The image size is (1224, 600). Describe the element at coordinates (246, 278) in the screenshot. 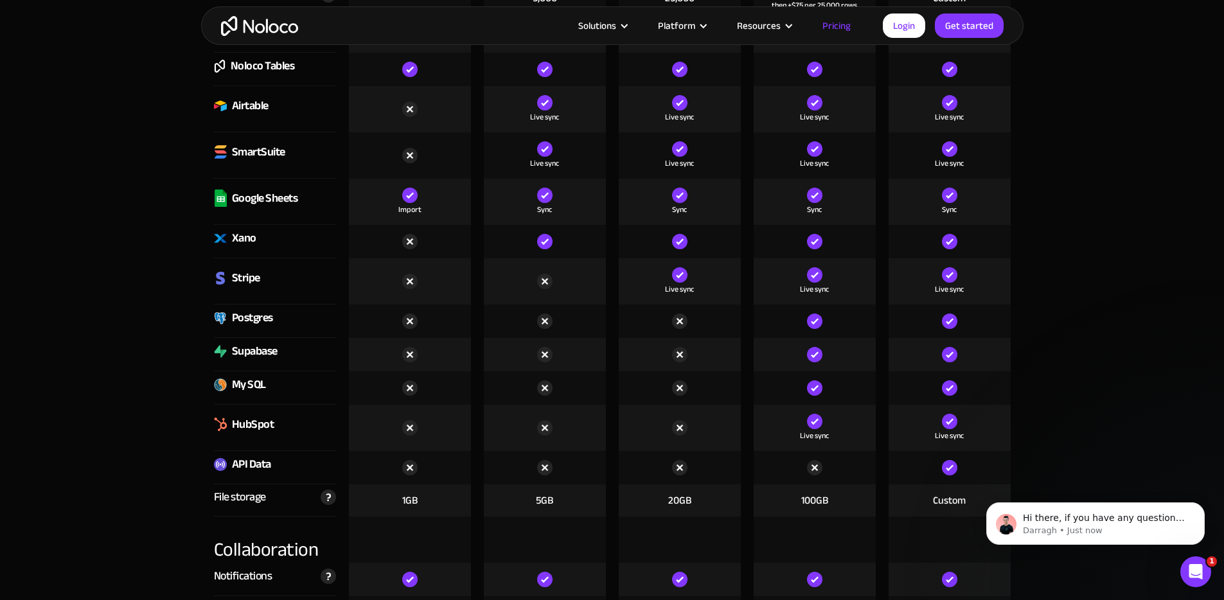

I see `div: Stripe` at that location.